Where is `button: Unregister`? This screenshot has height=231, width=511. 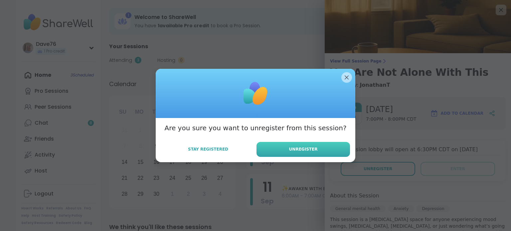
button: Unregister is located at coordinates (303, 149).